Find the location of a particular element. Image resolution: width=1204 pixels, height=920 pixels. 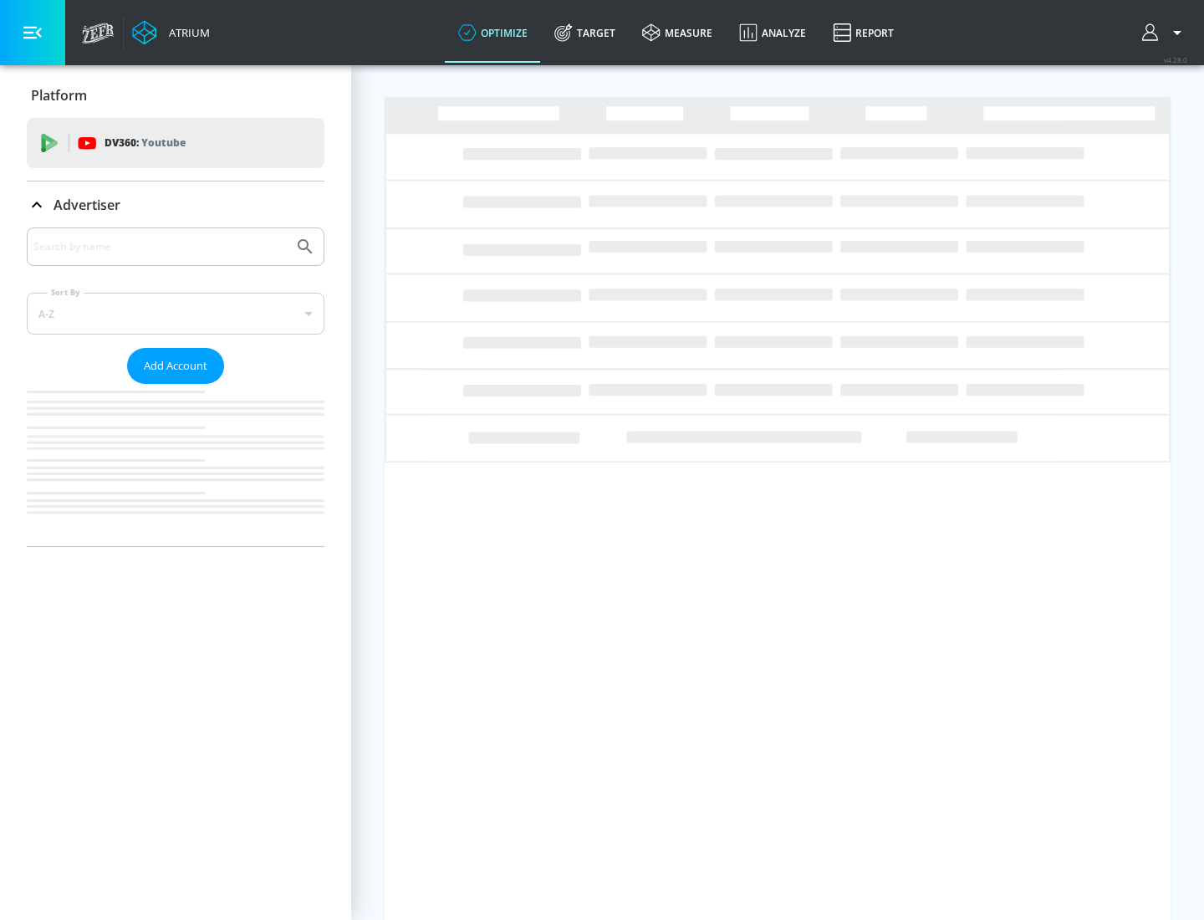

button: Add Account is located at coordinates (176, 365).